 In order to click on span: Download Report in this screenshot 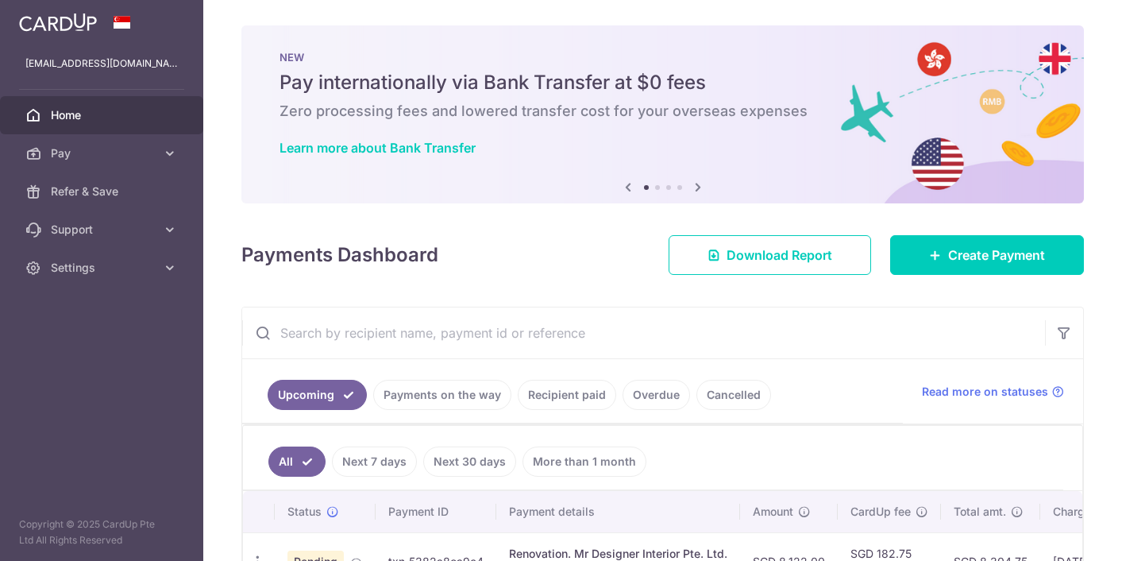, I will do `click(779, 255)`.